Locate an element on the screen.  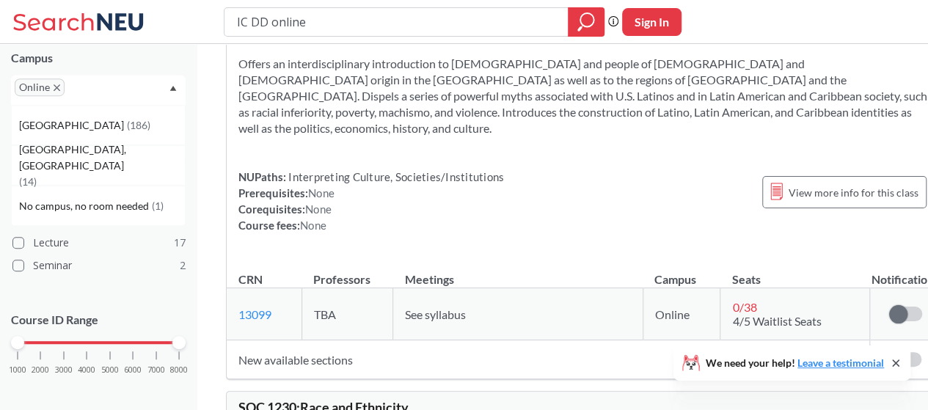
svg: X to remove pill is located at coordinates (56, 87).